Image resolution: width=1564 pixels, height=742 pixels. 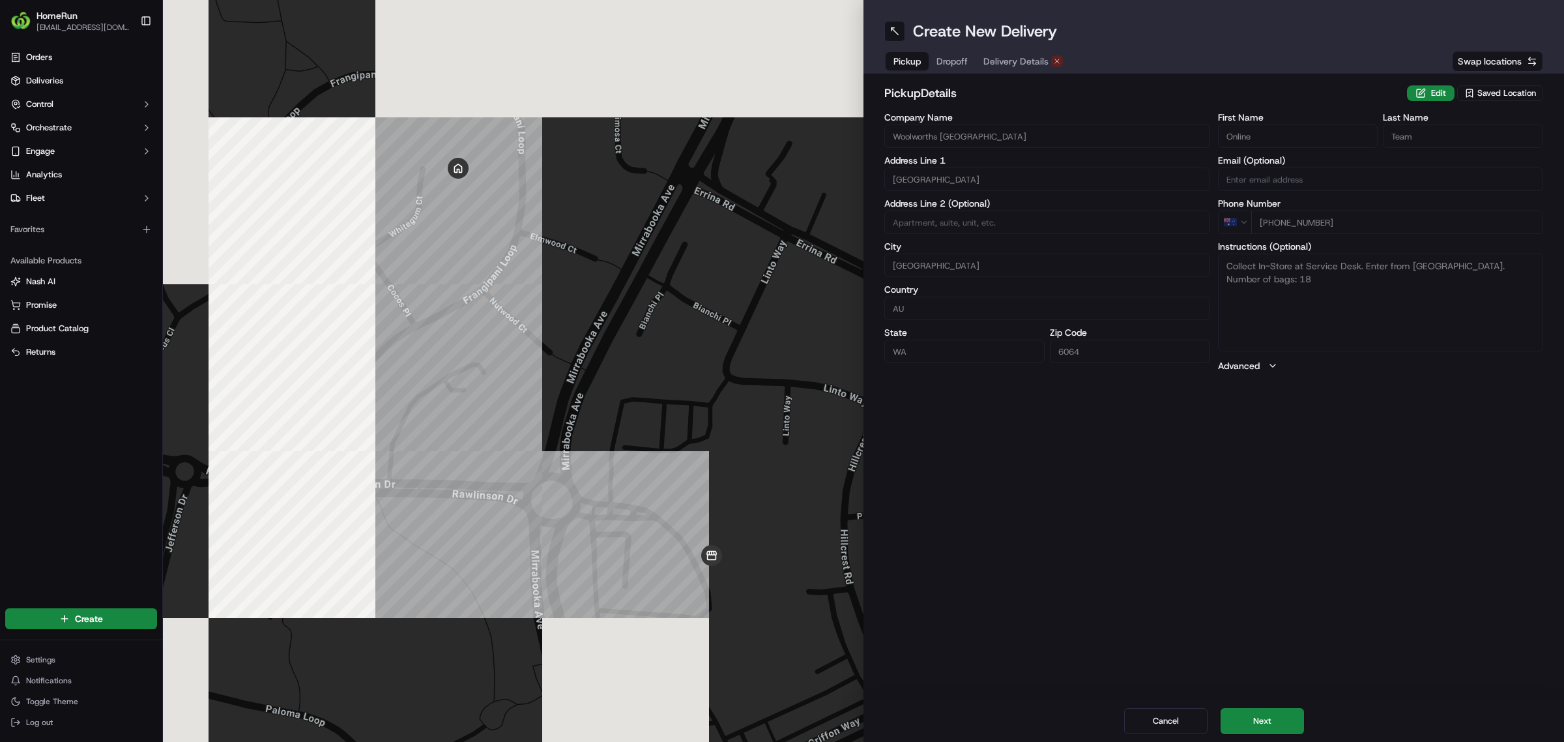 I want to click on label: Address Line 1, so click(x=1047, y=160).